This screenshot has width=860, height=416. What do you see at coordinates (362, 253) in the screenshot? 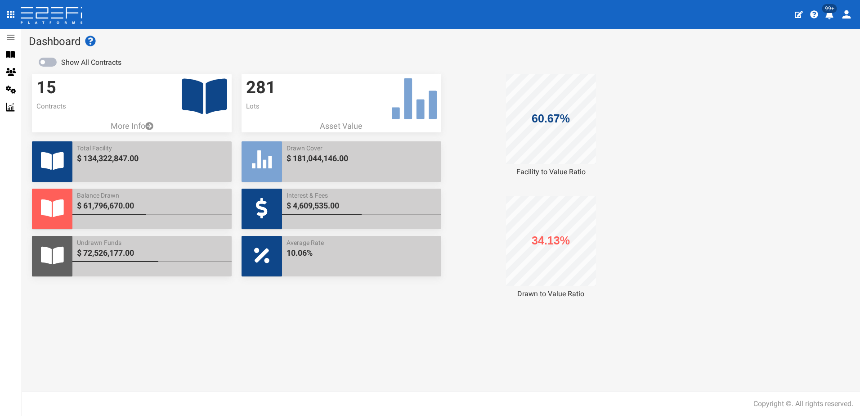
I see `span: 10.06%` at bounding box center [362, 253].